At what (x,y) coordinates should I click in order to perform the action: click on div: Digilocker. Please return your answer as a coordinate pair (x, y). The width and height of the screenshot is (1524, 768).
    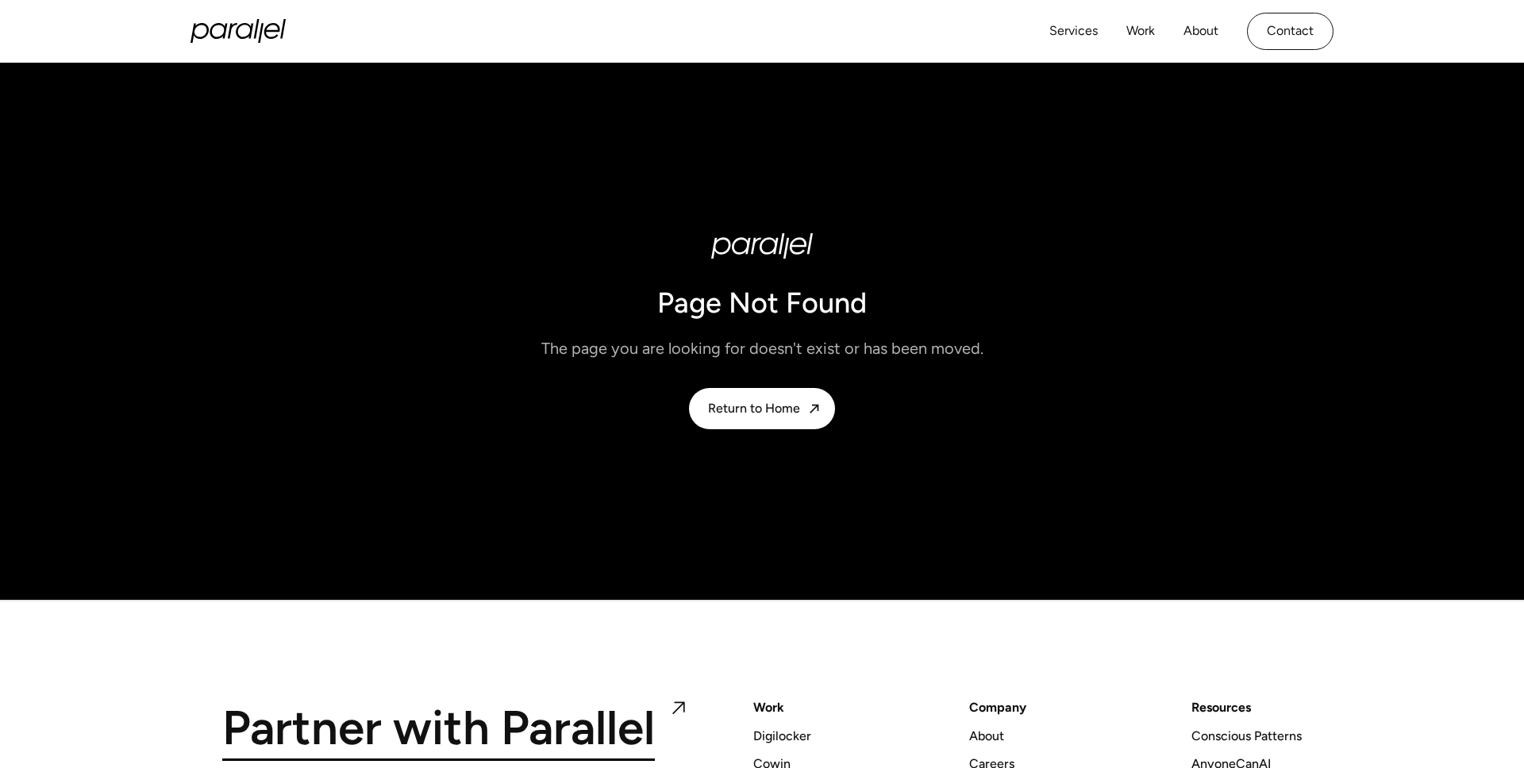
    Looking at the image, I should click on (782, 736).